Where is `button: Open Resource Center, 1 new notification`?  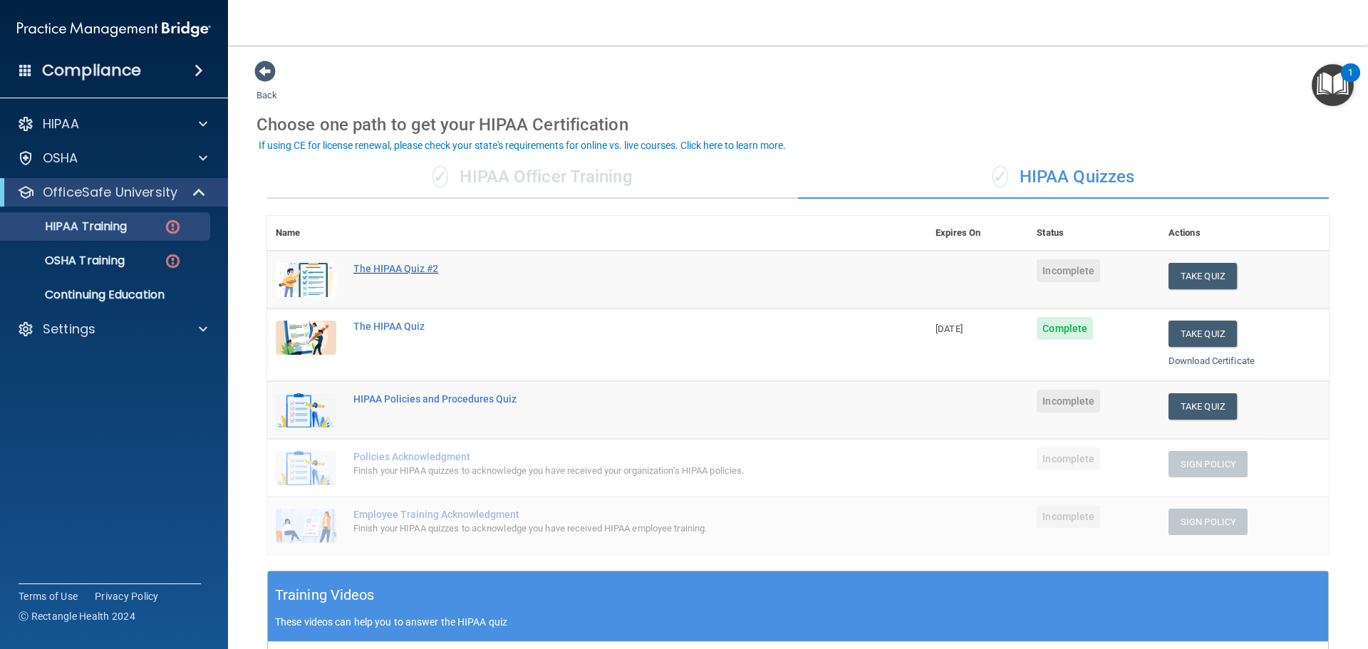
button: Open Resource Center, 1 new notification is located at coordinates (1332, 85).